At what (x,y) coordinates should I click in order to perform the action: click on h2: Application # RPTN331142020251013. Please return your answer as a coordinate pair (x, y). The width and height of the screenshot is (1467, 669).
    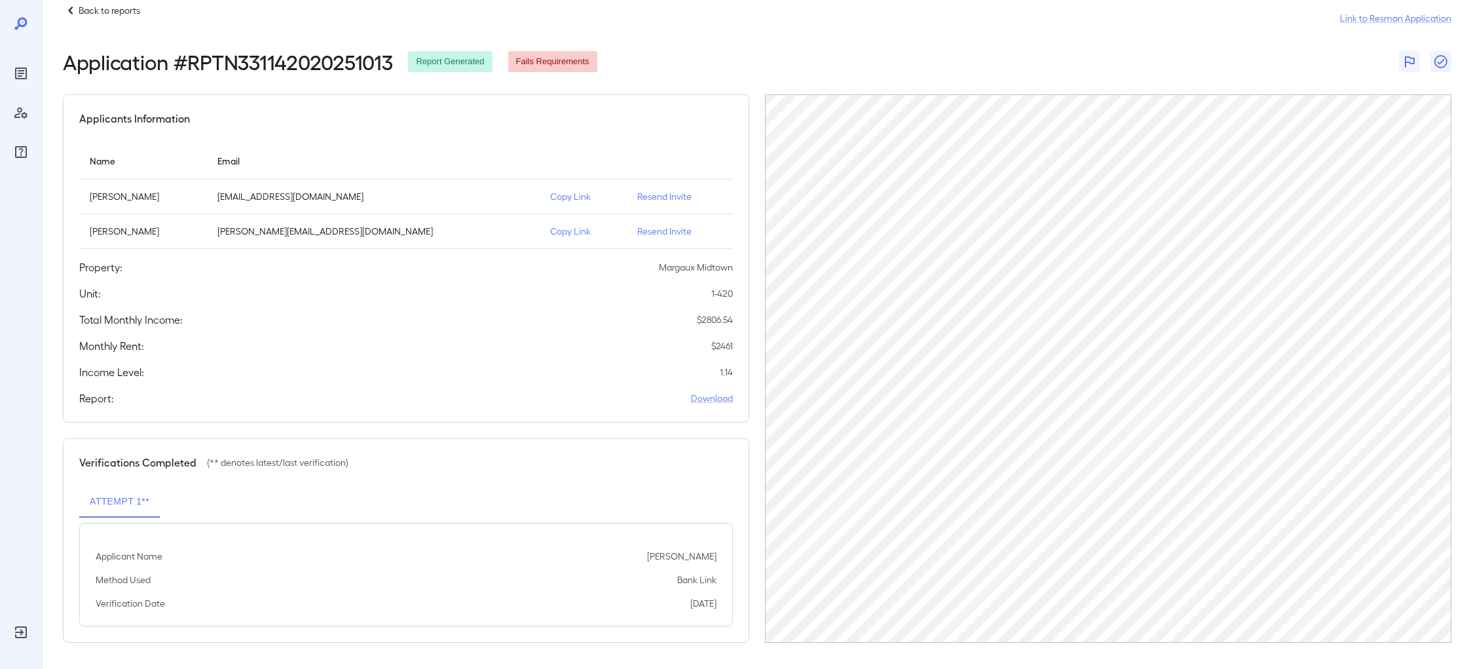
    Looking at the image, I should click on (227, 62).